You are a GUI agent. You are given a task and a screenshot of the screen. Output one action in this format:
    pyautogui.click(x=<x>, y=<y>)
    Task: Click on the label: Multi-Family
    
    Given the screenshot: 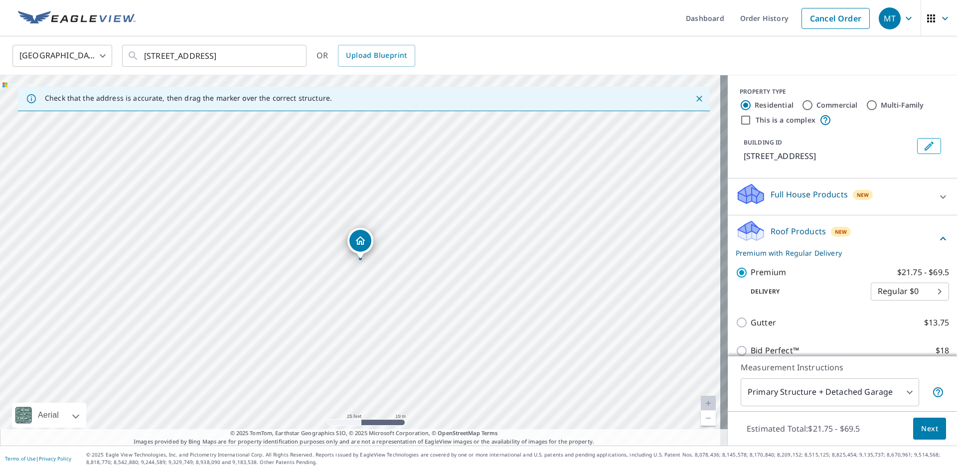 What is the action you would take?
    pyautogui.click(x=902, y=105)
    